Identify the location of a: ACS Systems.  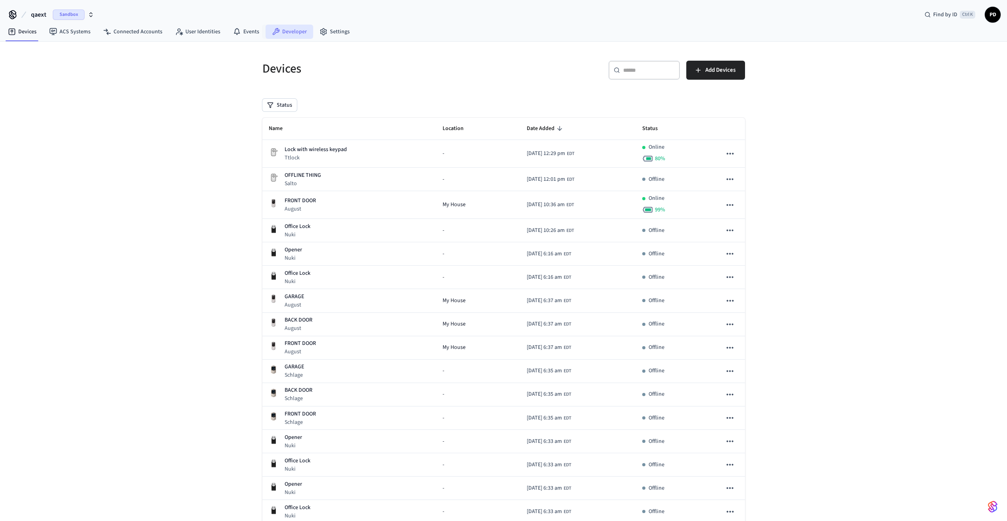
(70, 32).